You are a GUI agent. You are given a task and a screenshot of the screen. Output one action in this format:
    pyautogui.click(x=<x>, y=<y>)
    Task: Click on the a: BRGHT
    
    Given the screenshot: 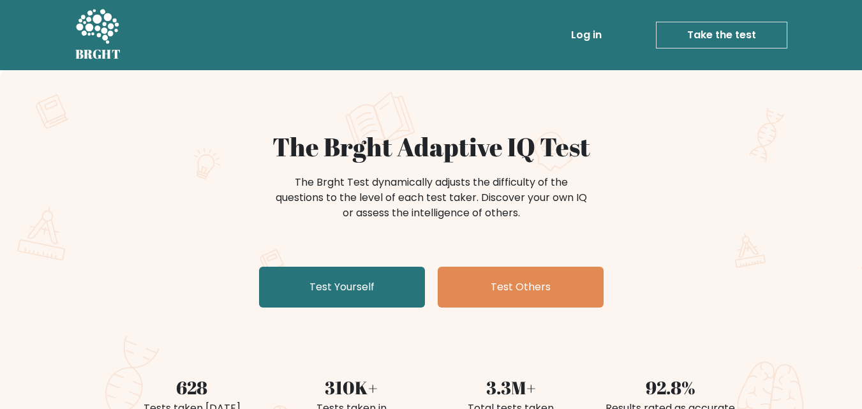 What is the action you would take?
    pyautogui.click(x=98, y=35)
    